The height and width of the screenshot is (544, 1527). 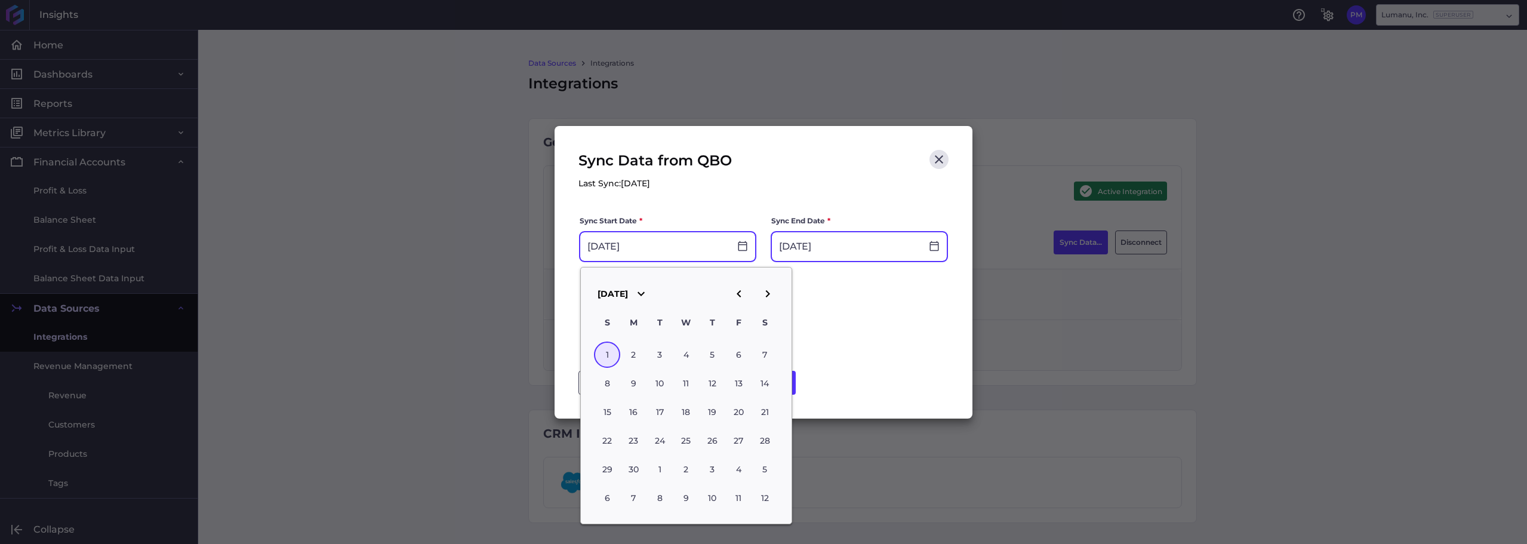 I want to click on div: Choose Monday, June 16th, 2025, so click(x=634, y=412).